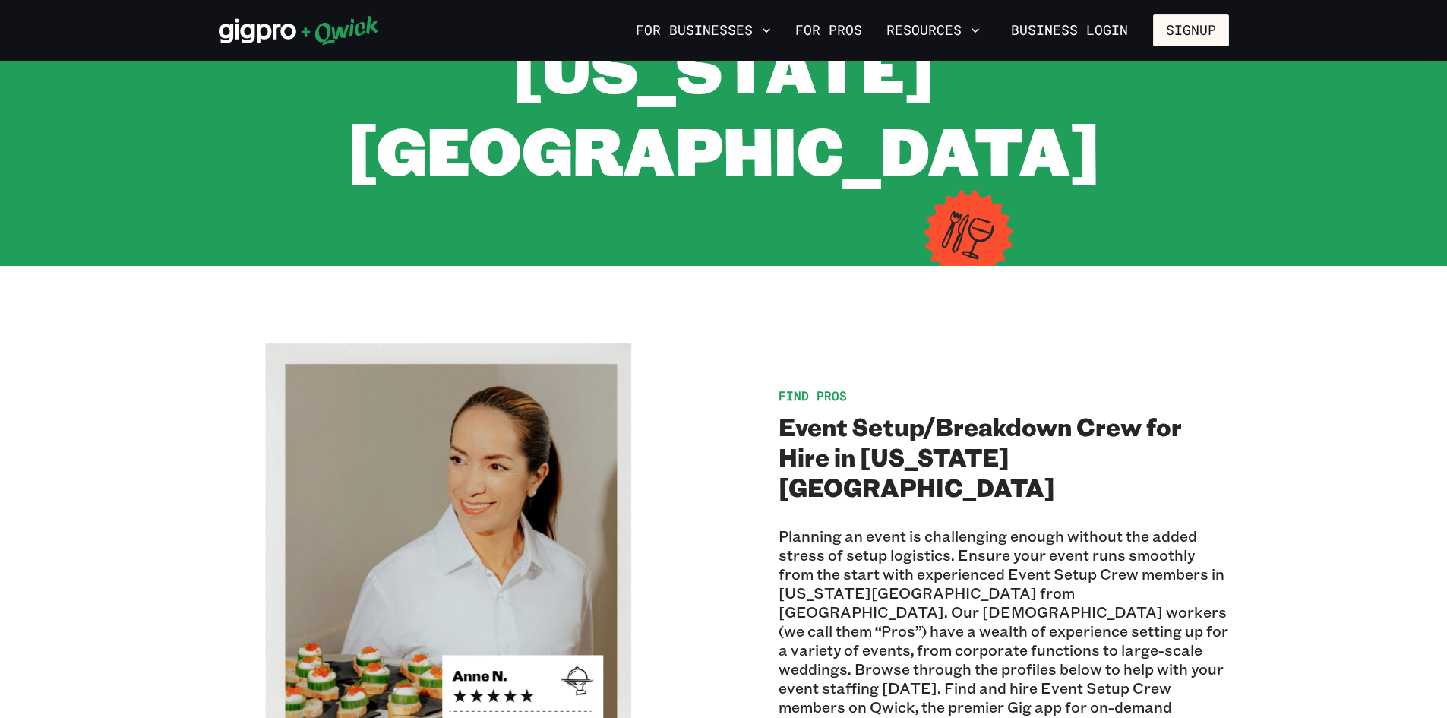 The width and height of the screenshot is (1447, 718). I want to click on a: For Pros, so click(829, 30).